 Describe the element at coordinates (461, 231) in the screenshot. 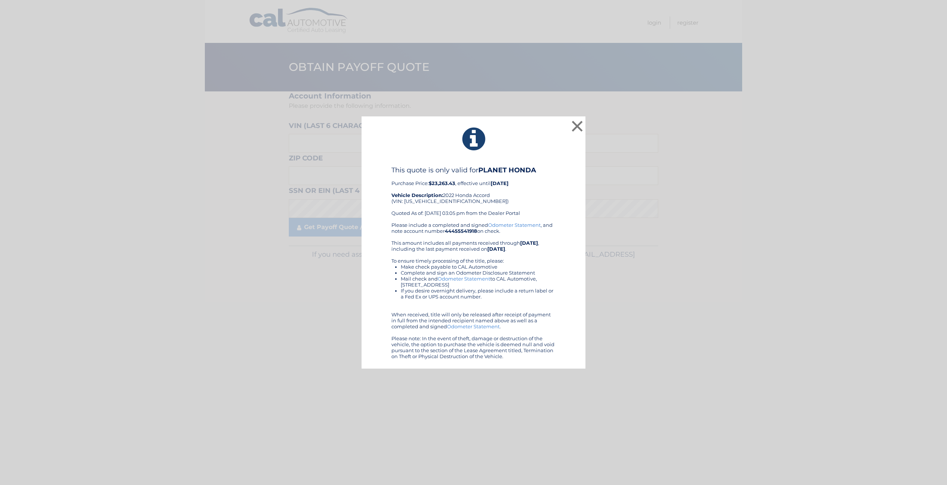

I see `b: 44455541918` at that location.